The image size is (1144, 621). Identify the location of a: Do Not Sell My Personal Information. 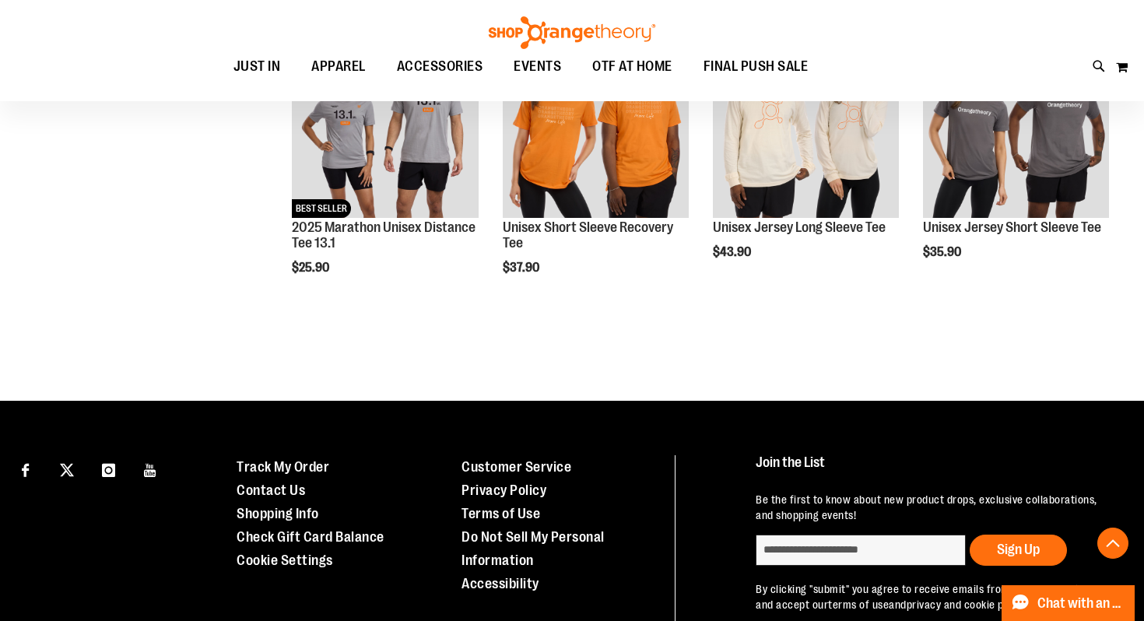
(533, 549).